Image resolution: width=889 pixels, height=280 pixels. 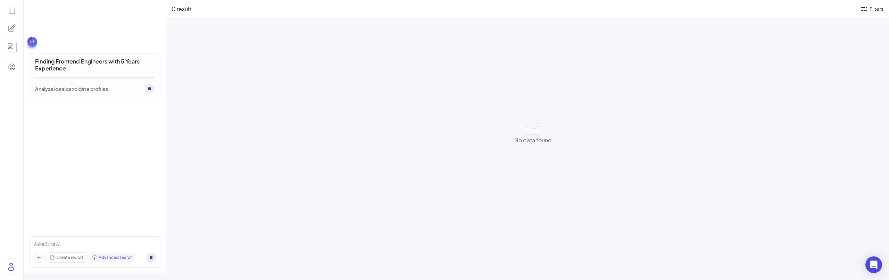 What do you see at coordinates (181, 9) in the screenshot?
I see `span: 0 result` at bounding box center [181, 9].